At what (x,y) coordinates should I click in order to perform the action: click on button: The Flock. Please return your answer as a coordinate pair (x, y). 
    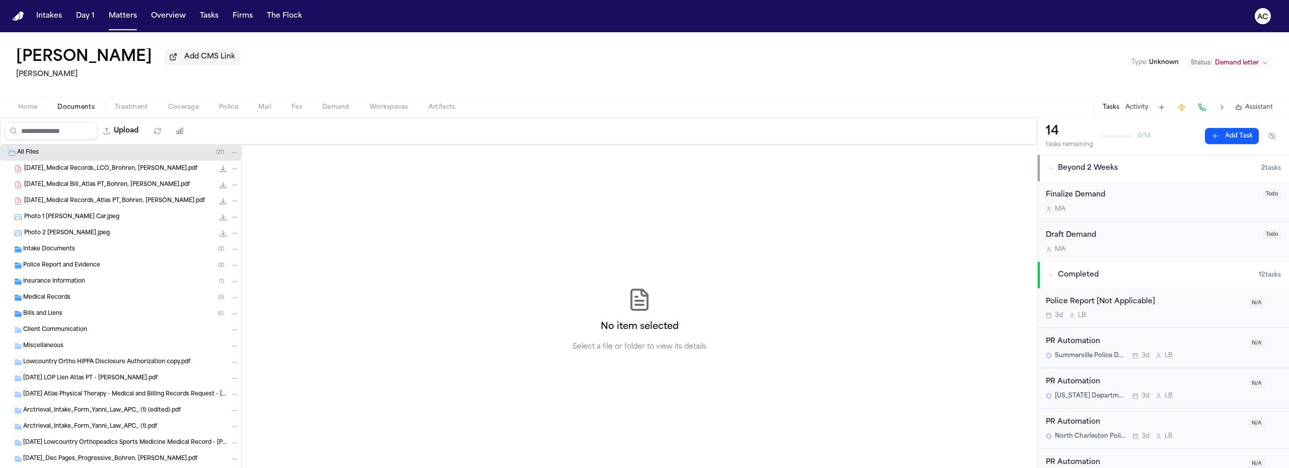
    Looking at the image, I should click on (284, 16).